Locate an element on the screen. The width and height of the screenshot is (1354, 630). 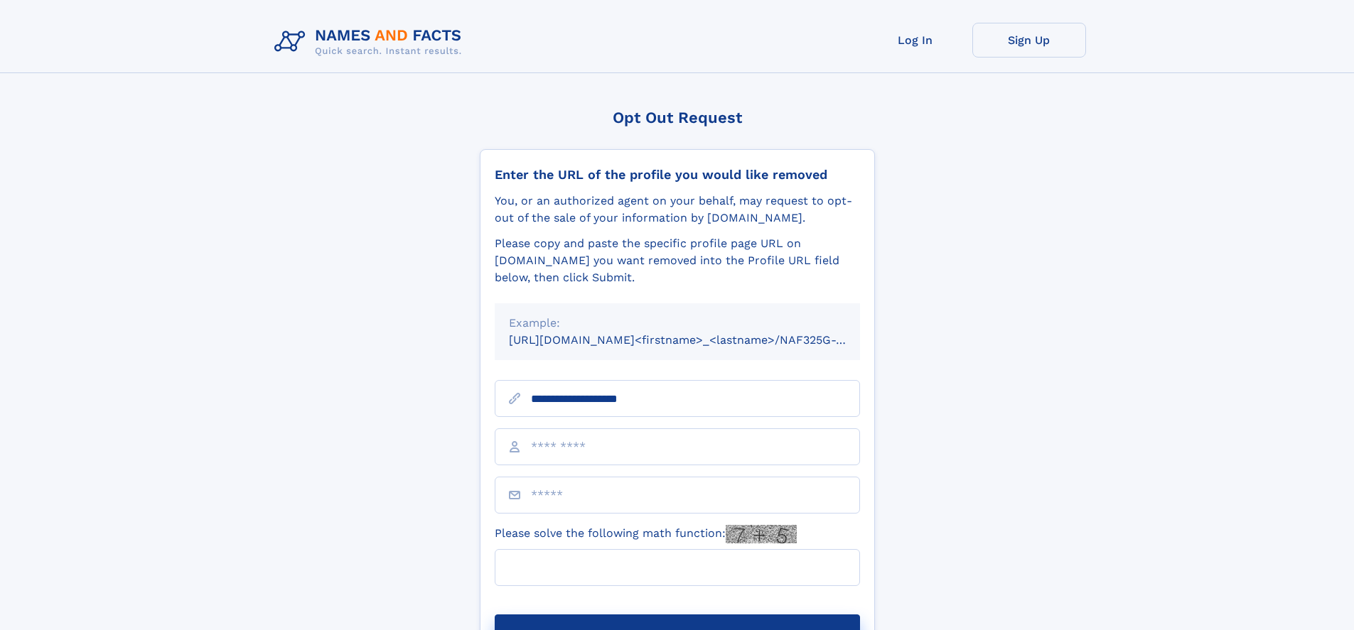
label: Please solve the following math function: is located at coordinates (645, 534).